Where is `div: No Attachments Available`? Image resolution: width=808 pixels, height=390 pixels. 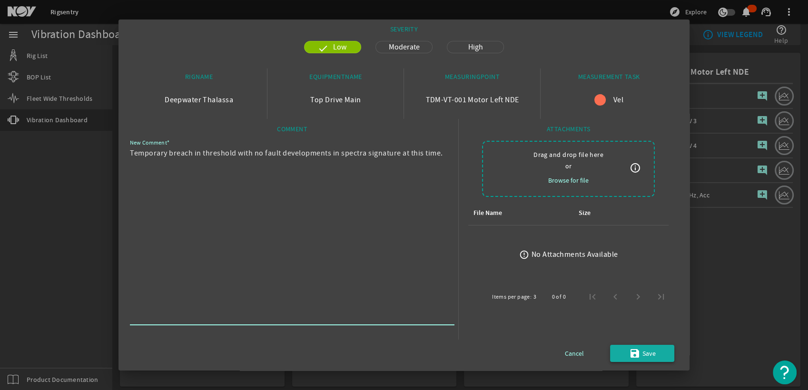
div: No Attachments Available is located at coordinates (575, 255).